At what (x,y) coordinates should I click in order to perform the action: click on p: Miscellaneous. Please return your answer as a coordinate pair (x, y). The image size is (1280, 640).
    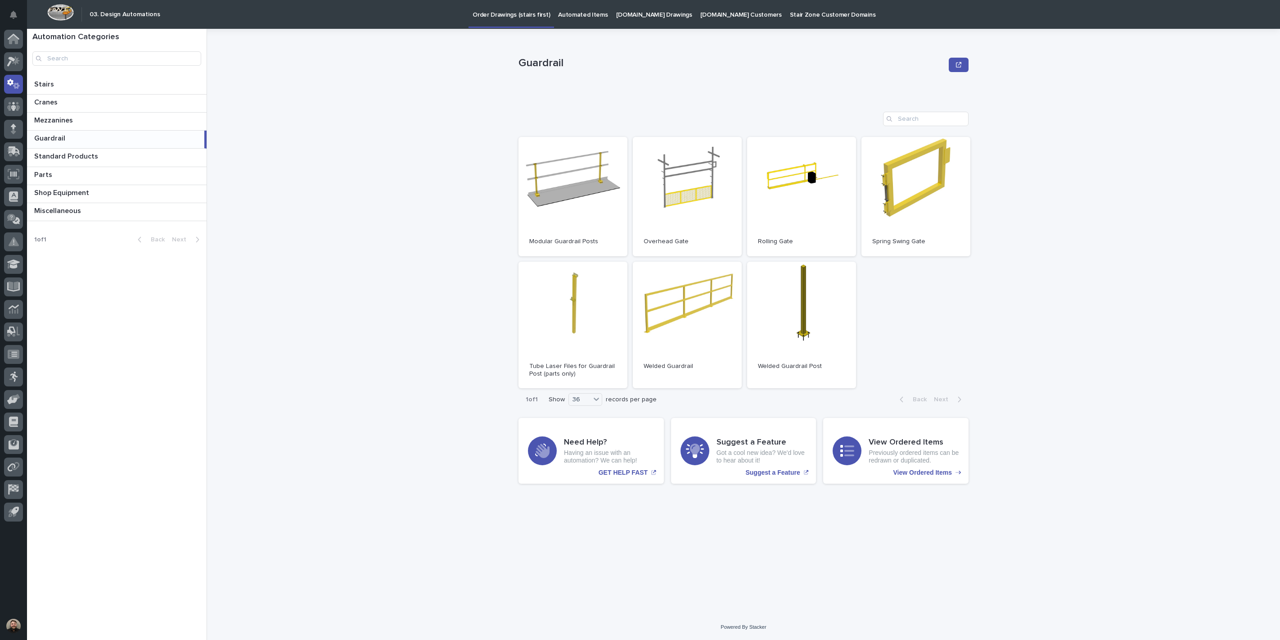
    Looking at the image, I should click on (59, 210).